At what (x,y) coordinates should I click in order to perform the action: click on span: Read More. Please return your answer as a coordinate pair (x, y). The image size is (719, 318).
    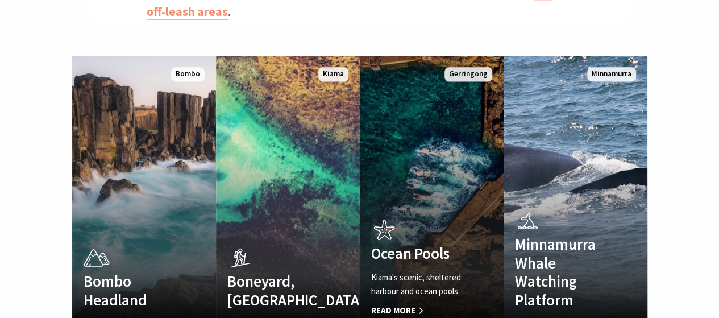
    Looking at the image, I should click on (421, 311).